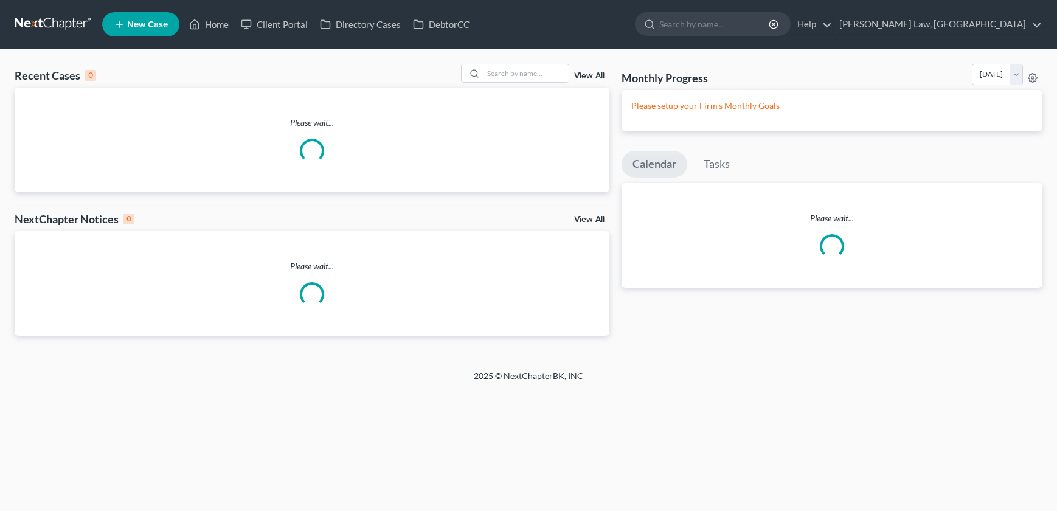 The height and width of the screenshot is (511, 1057). What do you see at coordinates (360, 24) in the screenshot?
I see `a: Directory Cases` at bounding box center [360, 24].